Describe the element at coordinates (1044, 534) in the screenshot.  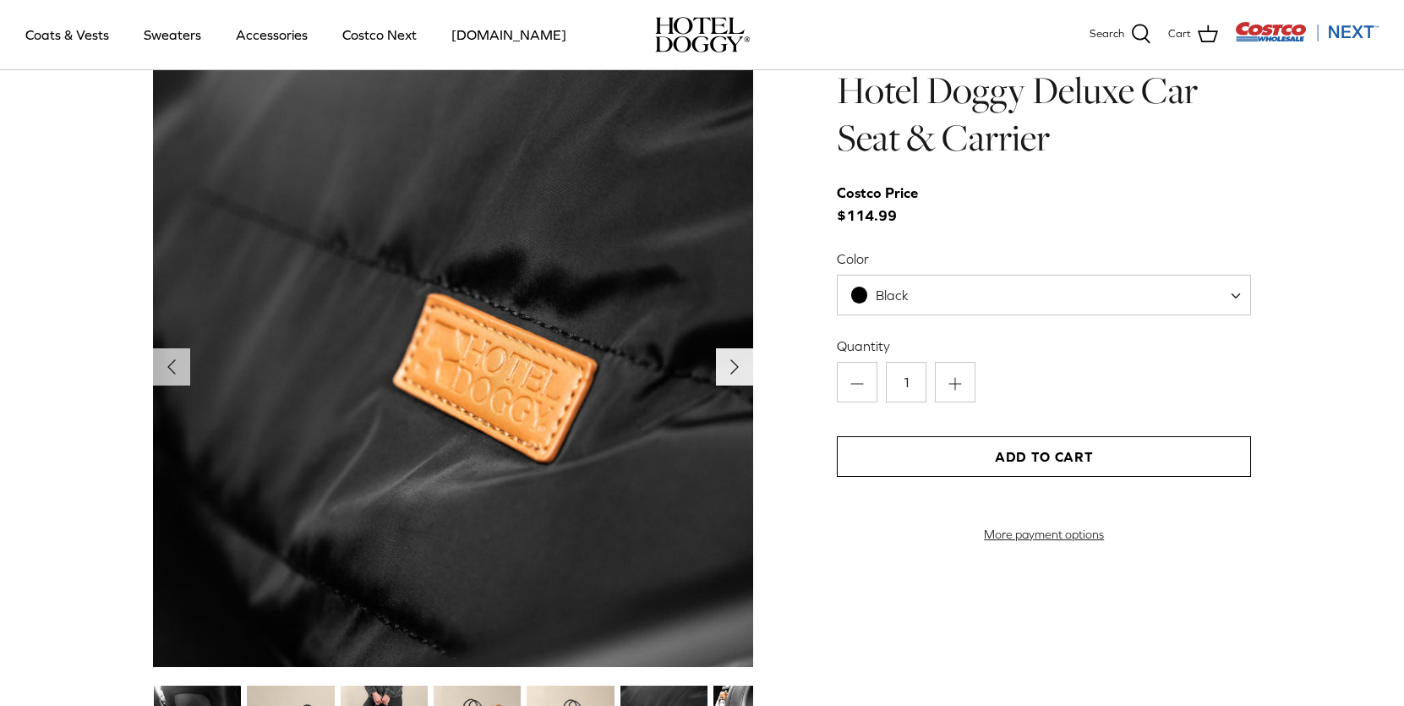
I see `a: More payment options` at that location.